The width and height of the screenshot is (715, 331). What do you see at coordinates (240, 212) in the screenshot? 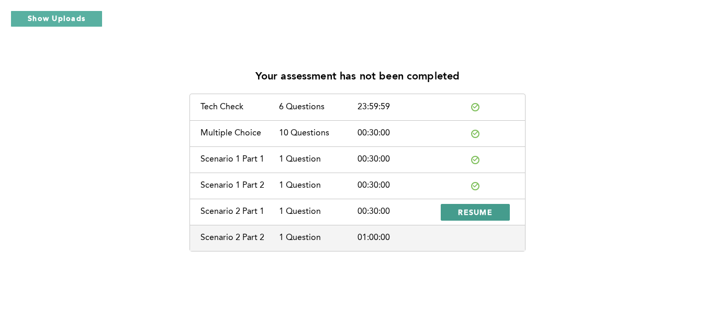
I see `div: Scenario 2 Part 1` at bounding box center [240, 212].